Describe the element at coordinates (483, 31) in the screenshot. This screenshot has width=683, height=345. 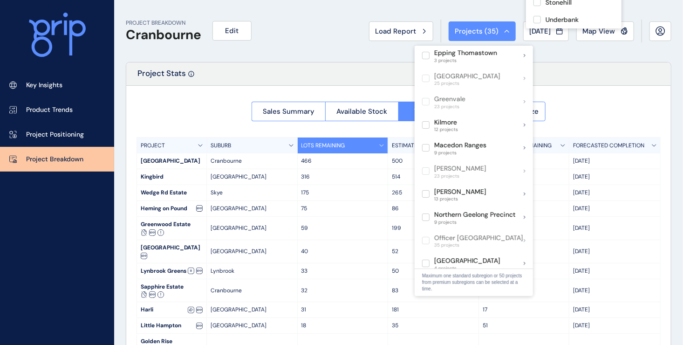
I see `button: Projects (35)` at that location.